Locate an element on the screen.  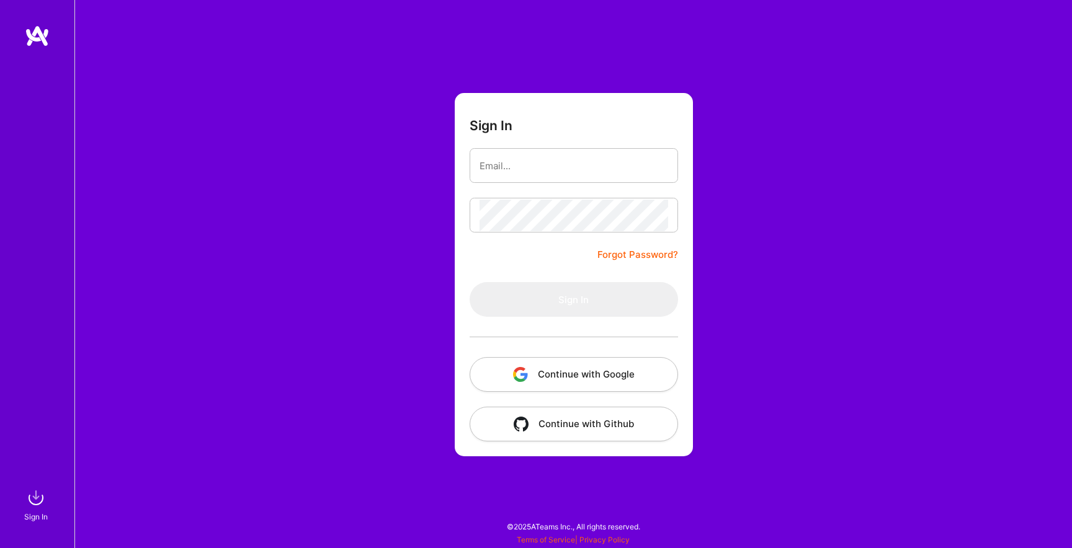
img: logo is located at coordinates (37, 36).